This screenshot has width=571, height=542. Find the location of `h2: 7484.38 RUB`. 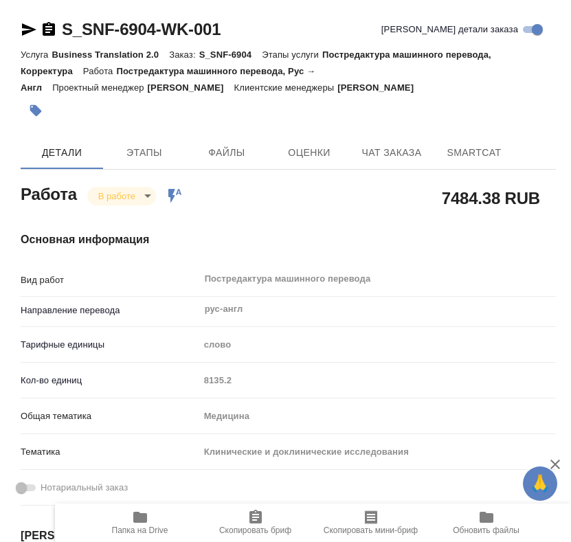

h2: 7484.38 RUB is located at coordinates (490, 198).